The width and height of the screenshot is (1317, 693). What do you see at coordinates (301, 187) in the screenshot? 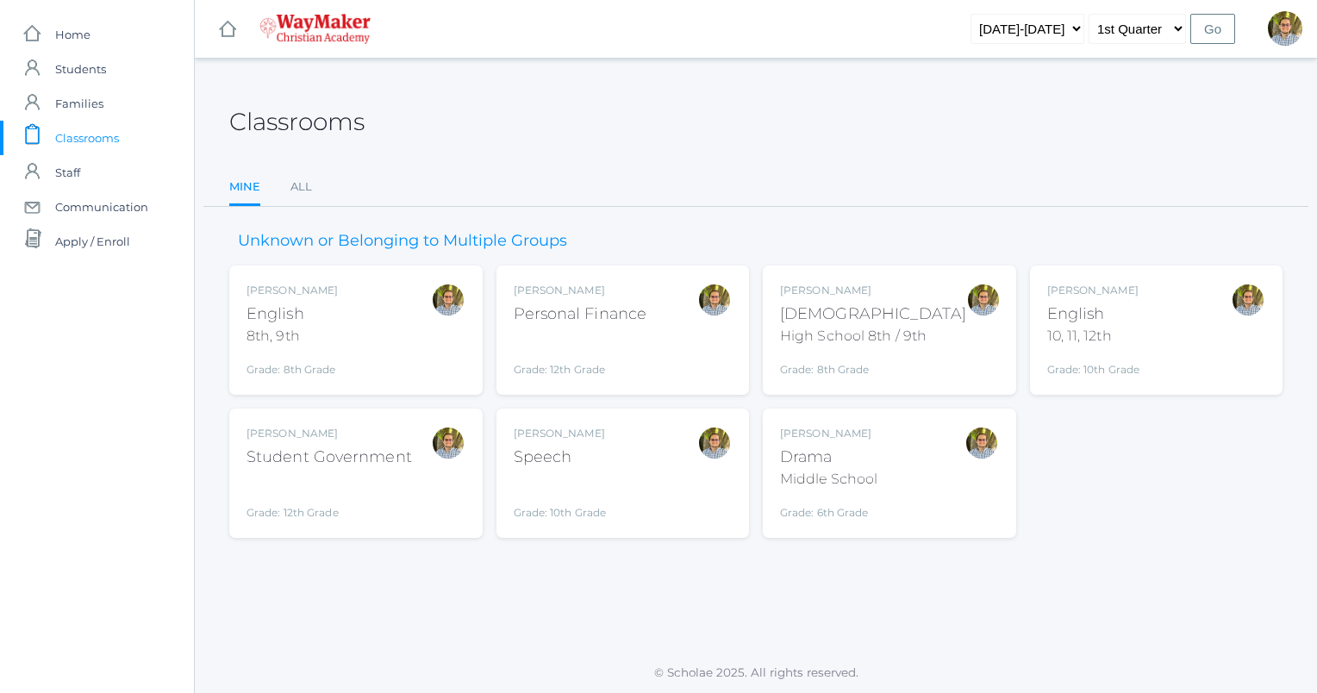
I see `a: All` at bounding box center [301, 187].